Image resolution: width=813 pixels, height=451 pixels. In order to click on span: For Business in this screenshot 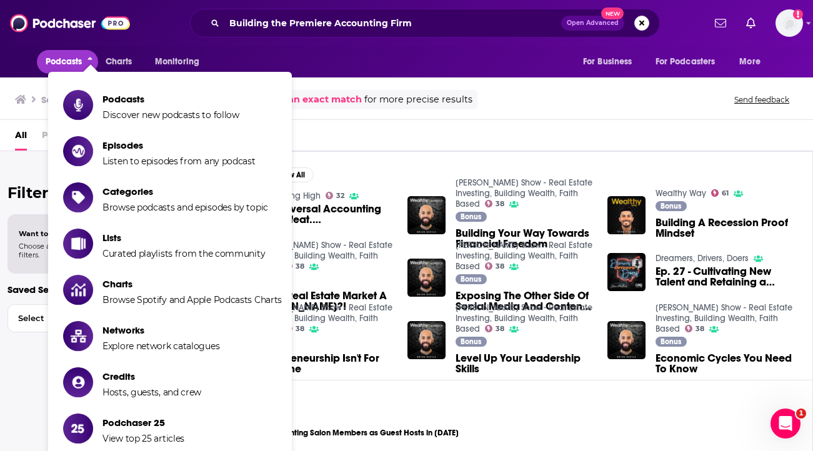, I will do `click(607, 62)`.